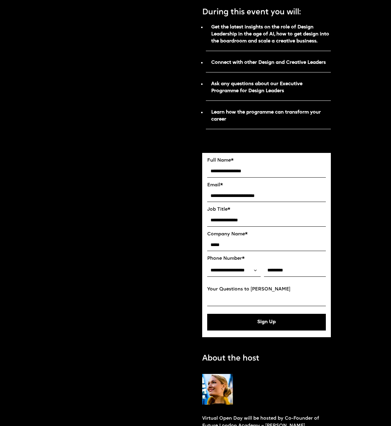 The width and height of the screenshot is (391, 426). Describe the element at coordinates (266, 235) in the screenshot. I see `label: Company Name` at that location.